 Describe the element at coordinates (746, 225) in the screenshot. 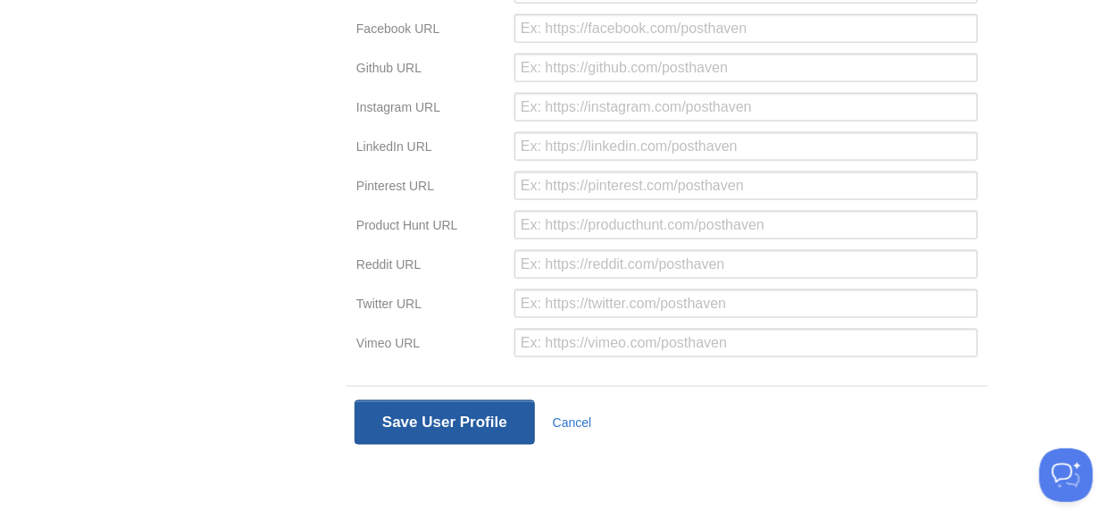

I see `input: Ex: https://producthunt.com/posthaven` at that location.